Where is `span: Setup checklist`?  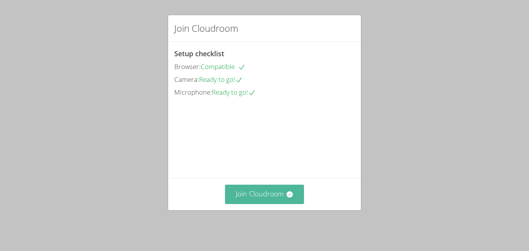
span: Setup checklist is located at coordinates (199, 53).